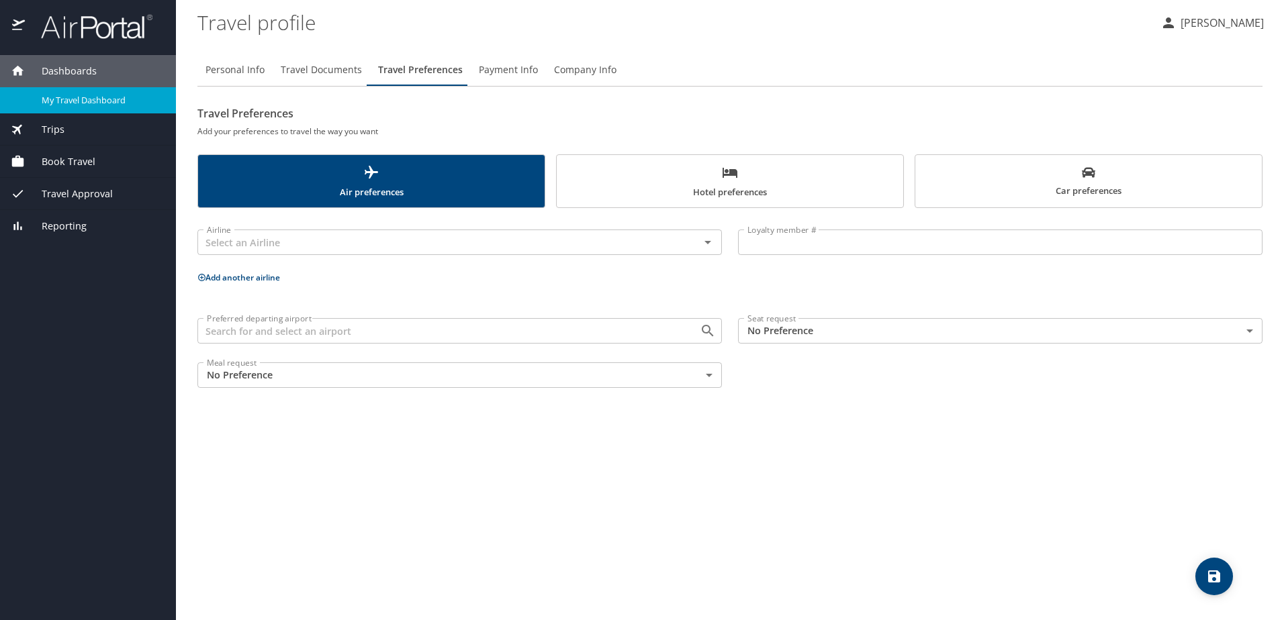 Image resolution: width=1284 pixels, height=620 pixels. What do you see at coordinates (321, 70) in the screenshot?
I see `span: Travel Documents` at bounding box center [321, 70].